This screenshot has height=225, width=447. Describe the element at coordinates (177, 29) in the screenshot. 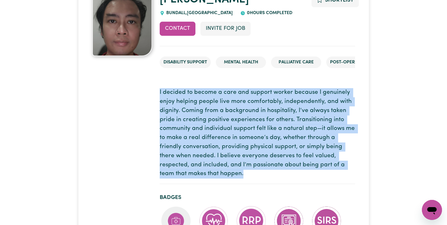

I see `button: Contact` at that location.